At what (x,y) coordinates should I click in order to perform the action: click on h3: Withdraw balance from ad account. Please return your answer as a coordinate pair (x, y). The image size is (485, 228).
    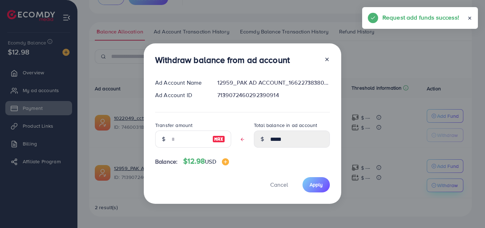
    Looking at the image, I should click on (222, 60).